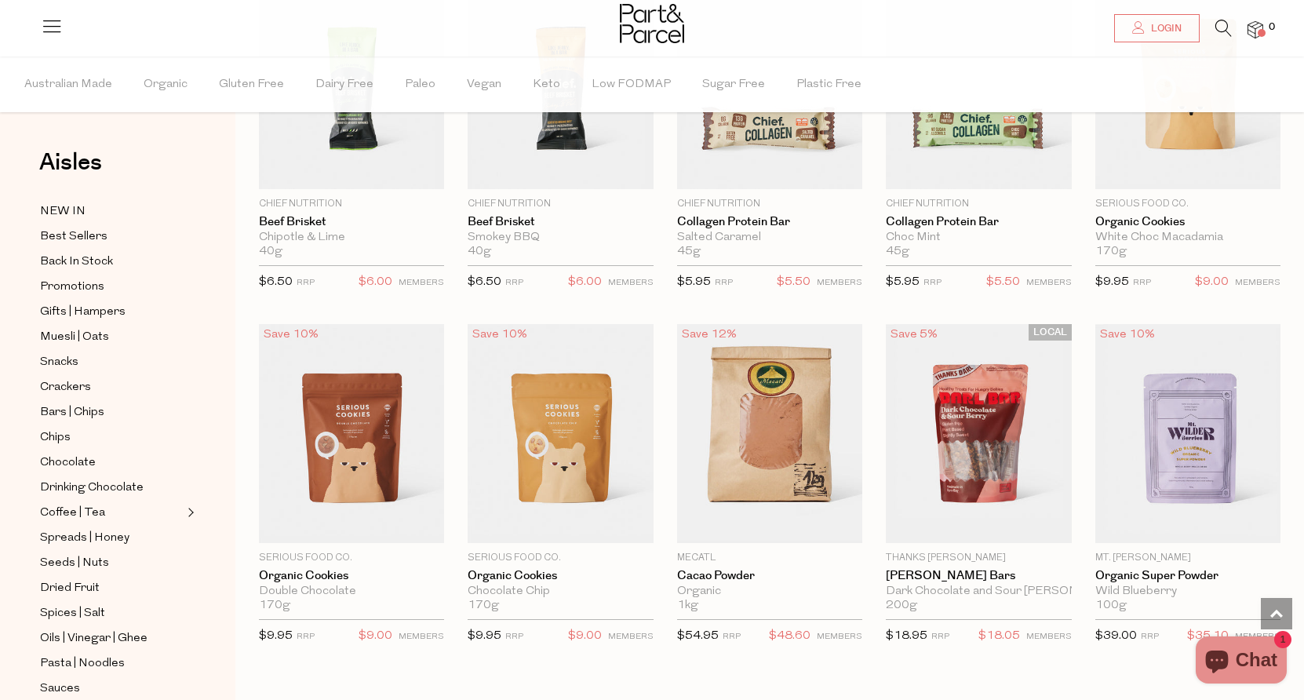 The width and height of the screenshot is (1304, 700). I want to click on span: $48.60, so click(789, 636).